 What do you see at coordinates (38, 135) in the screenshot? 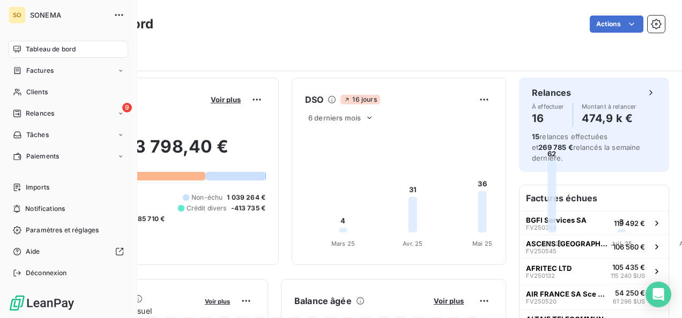
I see `span: Tâches` at bounding box center [38, 135].